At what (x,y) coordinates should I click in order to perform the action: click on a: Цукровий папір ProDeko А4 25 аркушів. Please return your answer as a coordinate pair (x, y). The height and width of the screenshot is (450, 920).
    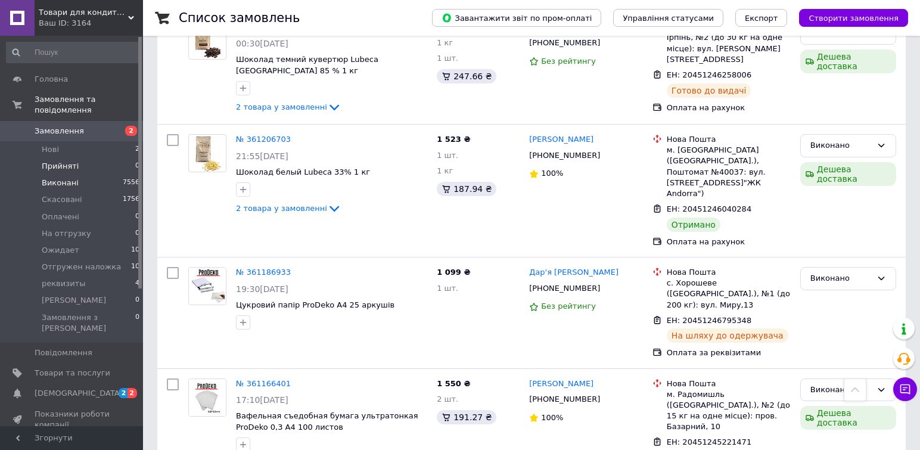
    Looking at the image, I should click on (315, 304).